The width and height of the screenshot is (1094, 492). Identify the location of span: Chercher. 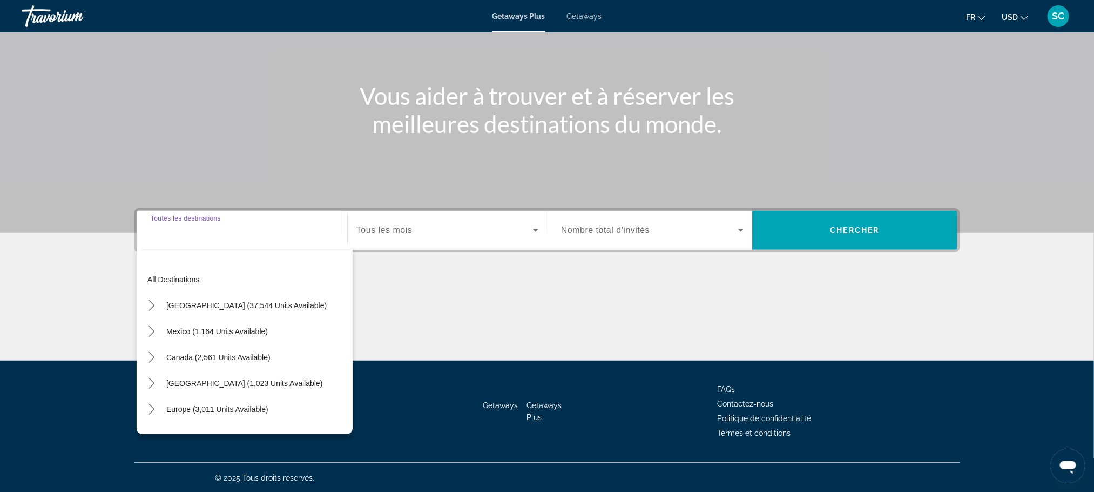
(855, 230).